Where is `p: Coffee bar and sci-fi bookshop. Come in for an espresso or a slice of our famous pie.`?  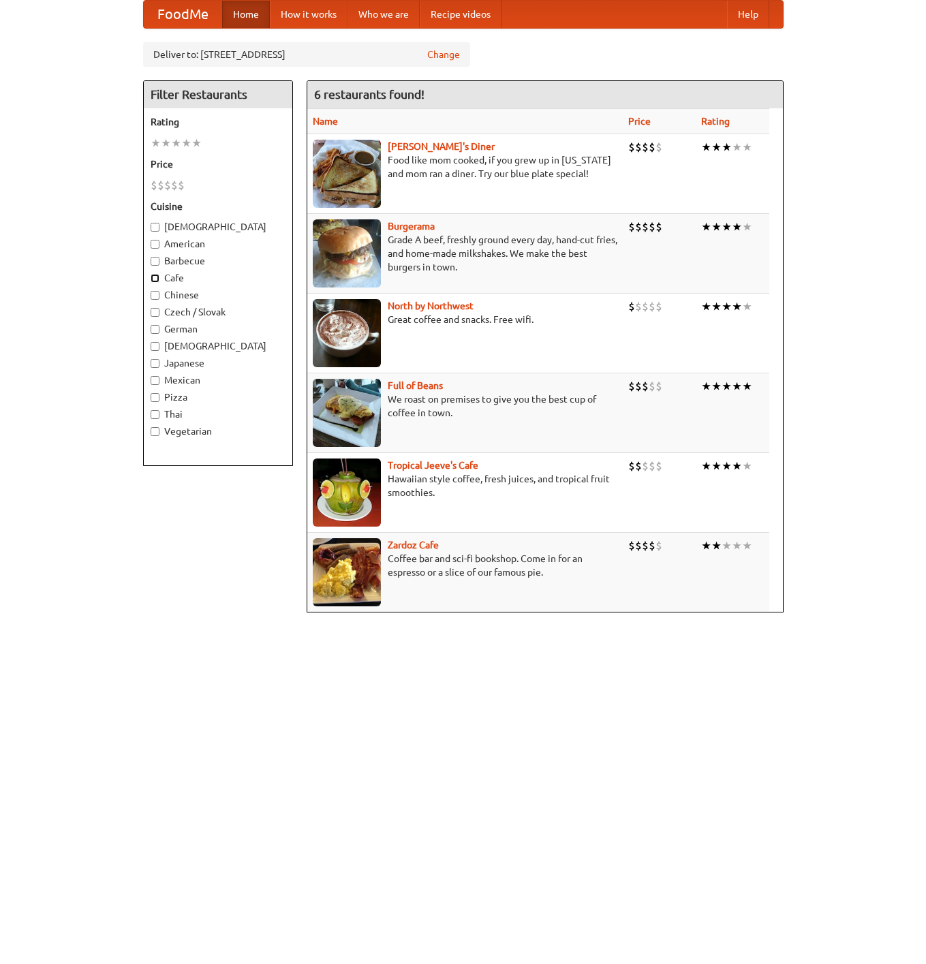
p: Coffee bar and sci-fi bookshop. Come in for an espresso or a slice of our famous pie. is located at coordinates (465, 566).